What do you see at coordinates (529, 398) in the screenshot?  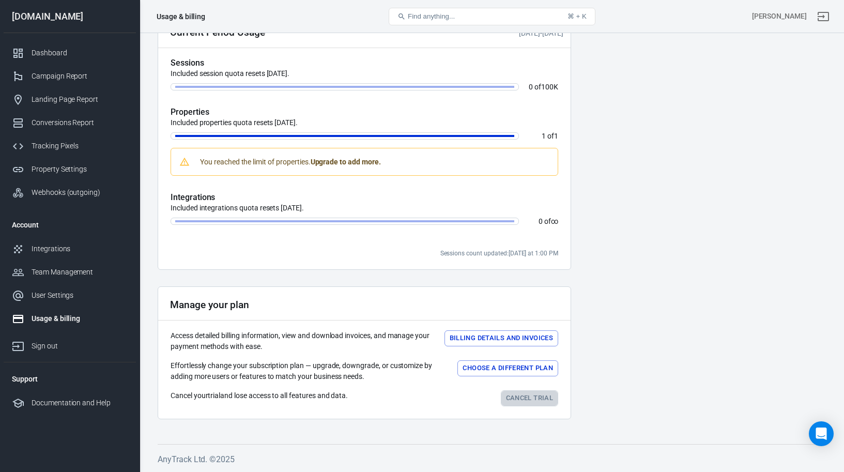 I see `a: Cancel trial` at bounding box center [529, 398].